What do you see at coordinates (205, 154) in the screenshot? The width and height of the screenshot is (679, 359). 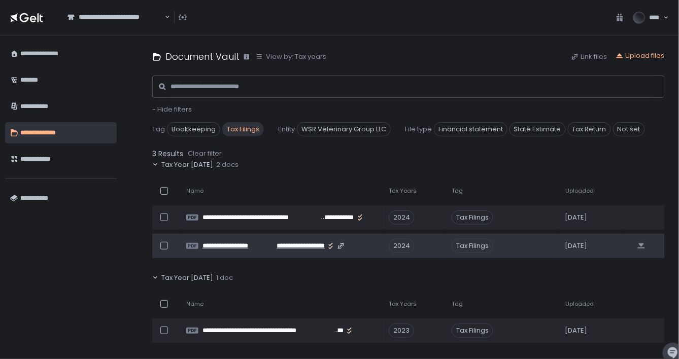 I see `button: Clear filter` at bounding box center [205, 154].